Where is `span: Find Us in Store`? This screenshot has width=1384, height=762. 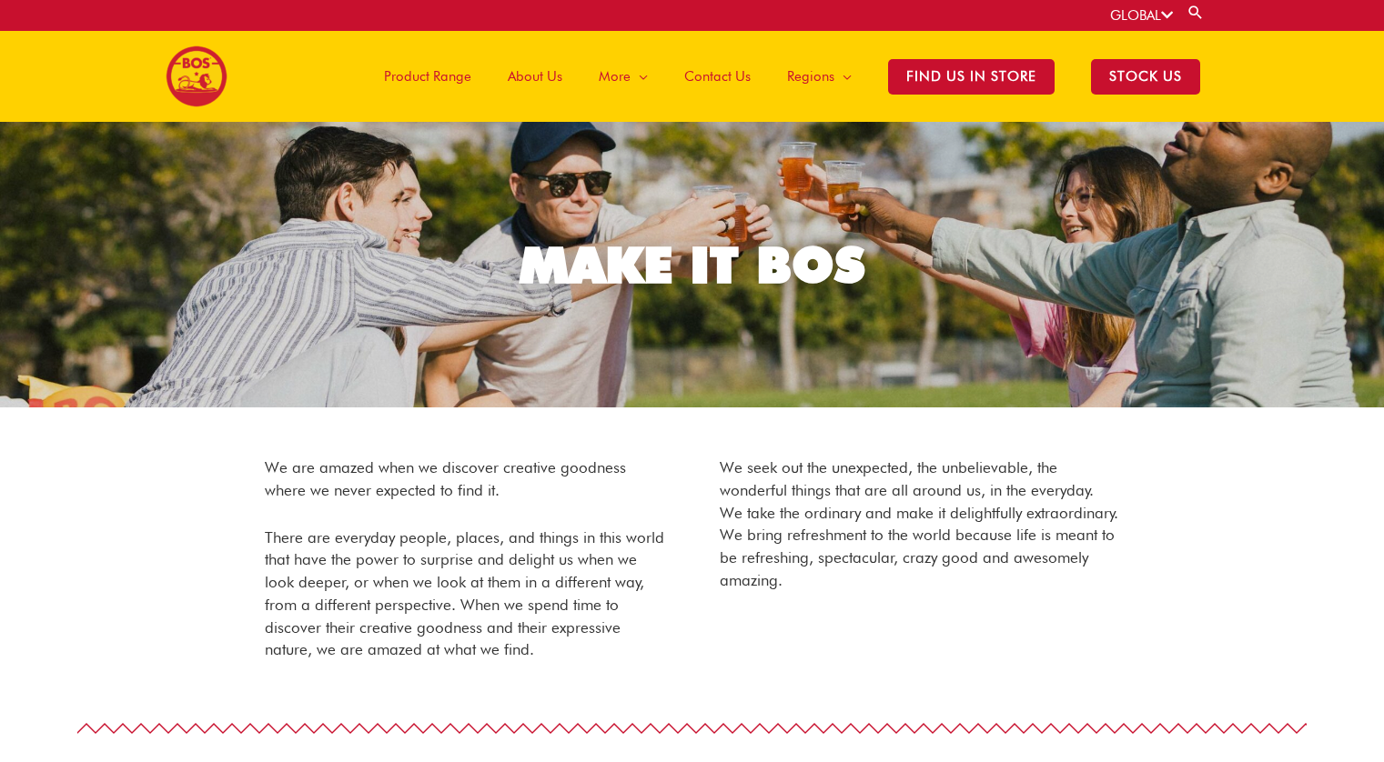
span: Find Us in Store is located at coordinates (971, 76).